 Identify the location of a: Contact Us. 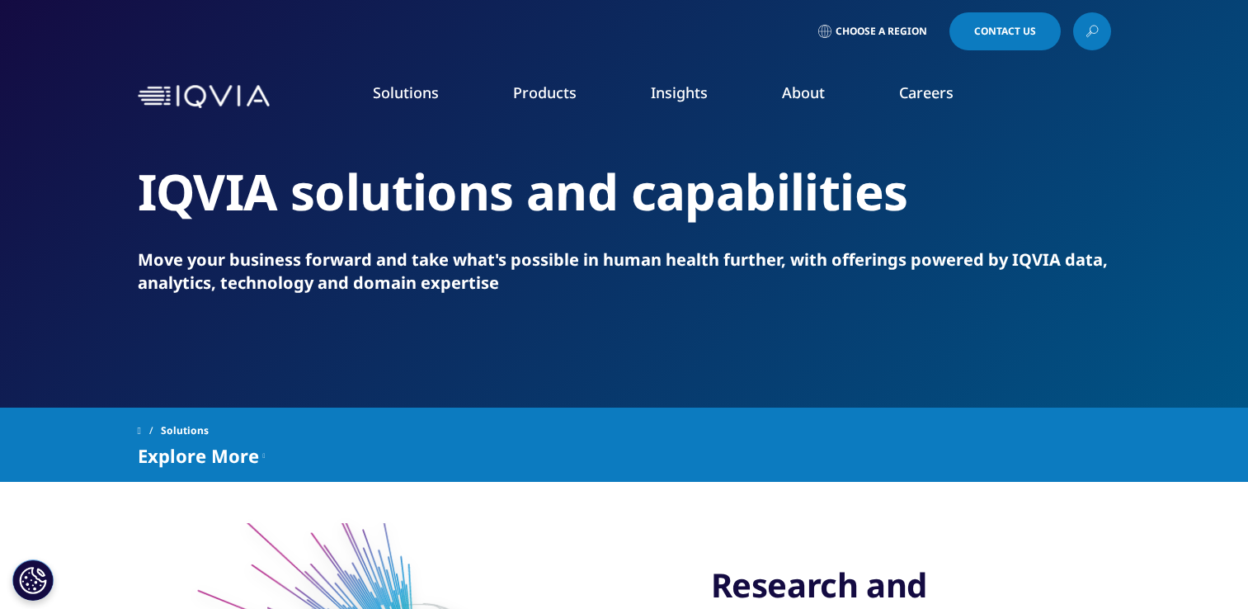
(1004, 31).